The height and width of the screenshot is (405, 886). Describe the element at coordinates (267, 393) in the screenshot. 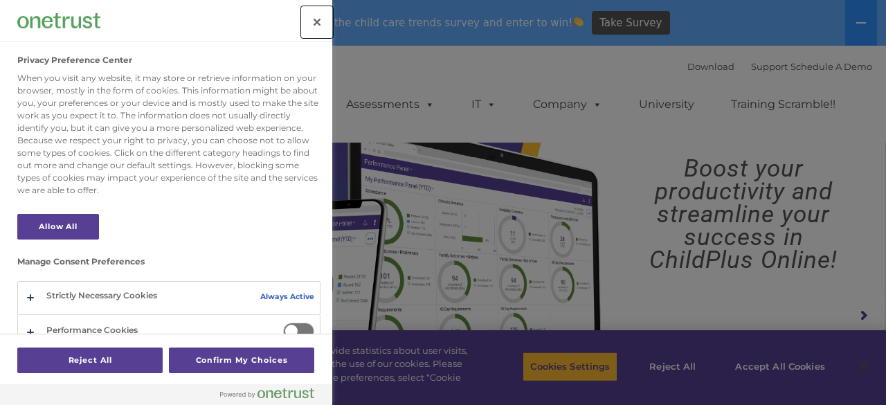

I see `img: Powered by OneTrust Opens in a new Tab` at that location.